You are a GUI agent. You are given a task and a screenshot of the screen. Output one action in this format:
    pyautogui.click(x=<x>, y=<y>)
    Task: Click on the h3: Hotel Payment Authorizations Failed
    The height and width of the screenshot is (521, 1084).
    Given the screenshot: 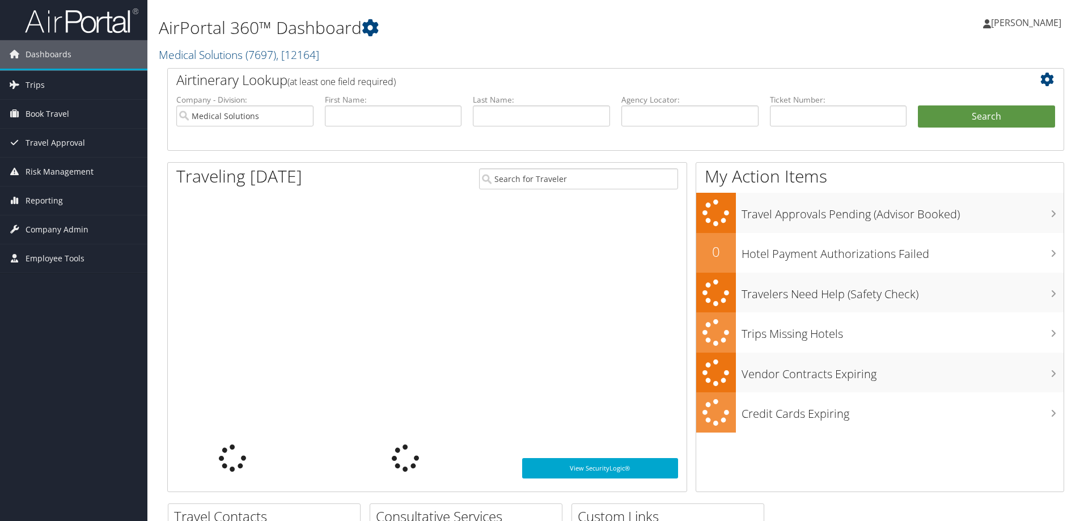 What is the action you would take?
    pyautogui.click(x=903, y=251)
    